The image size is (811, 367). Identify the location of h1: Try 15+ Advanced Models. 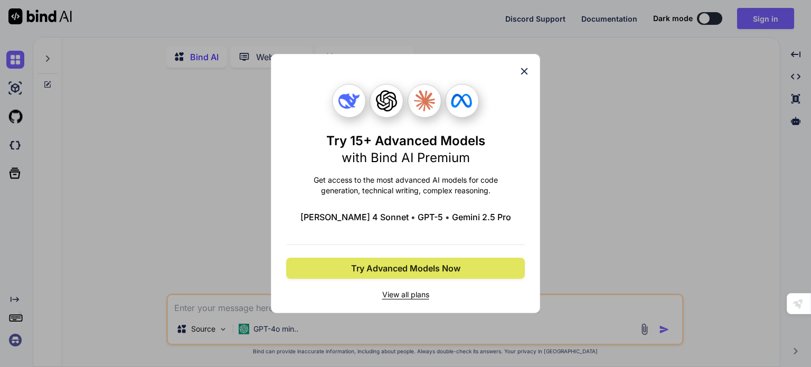
(406, 150).